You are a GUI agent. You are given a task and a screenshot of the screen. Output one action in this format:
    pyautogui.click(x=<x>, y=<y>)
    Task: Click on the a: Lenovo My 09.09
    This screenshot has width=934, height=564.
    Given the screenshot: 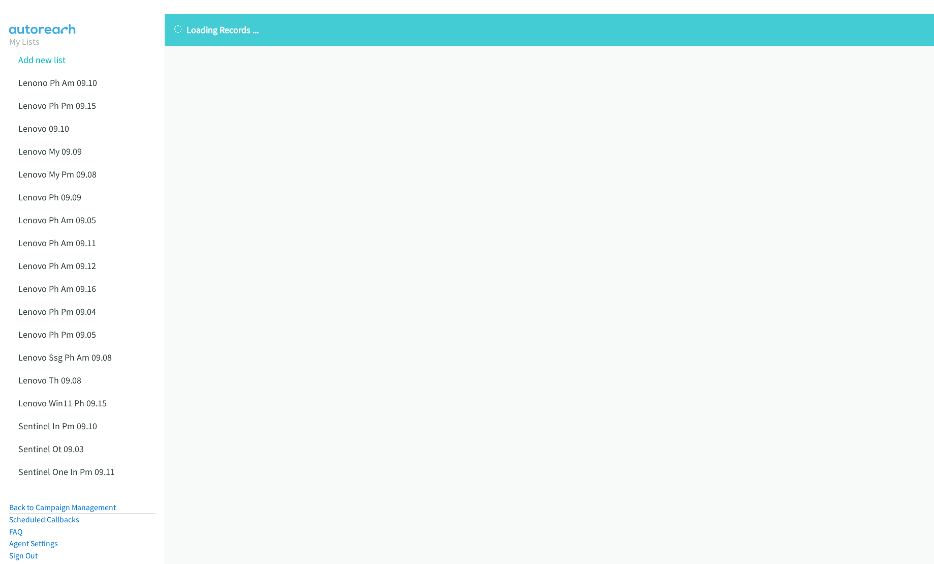 What is the action you would take?
    pyautogui.click(x=50, y=151)
    